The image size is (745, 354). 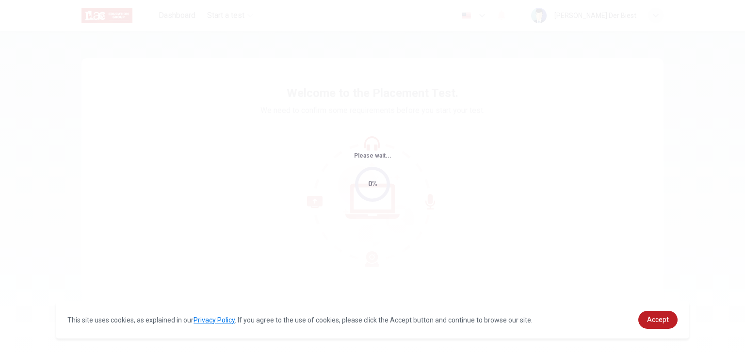 What do you see at coordinates (372, 156) in the screenshot?
I see `span: Please wait...` at bounding box center [372, 156].